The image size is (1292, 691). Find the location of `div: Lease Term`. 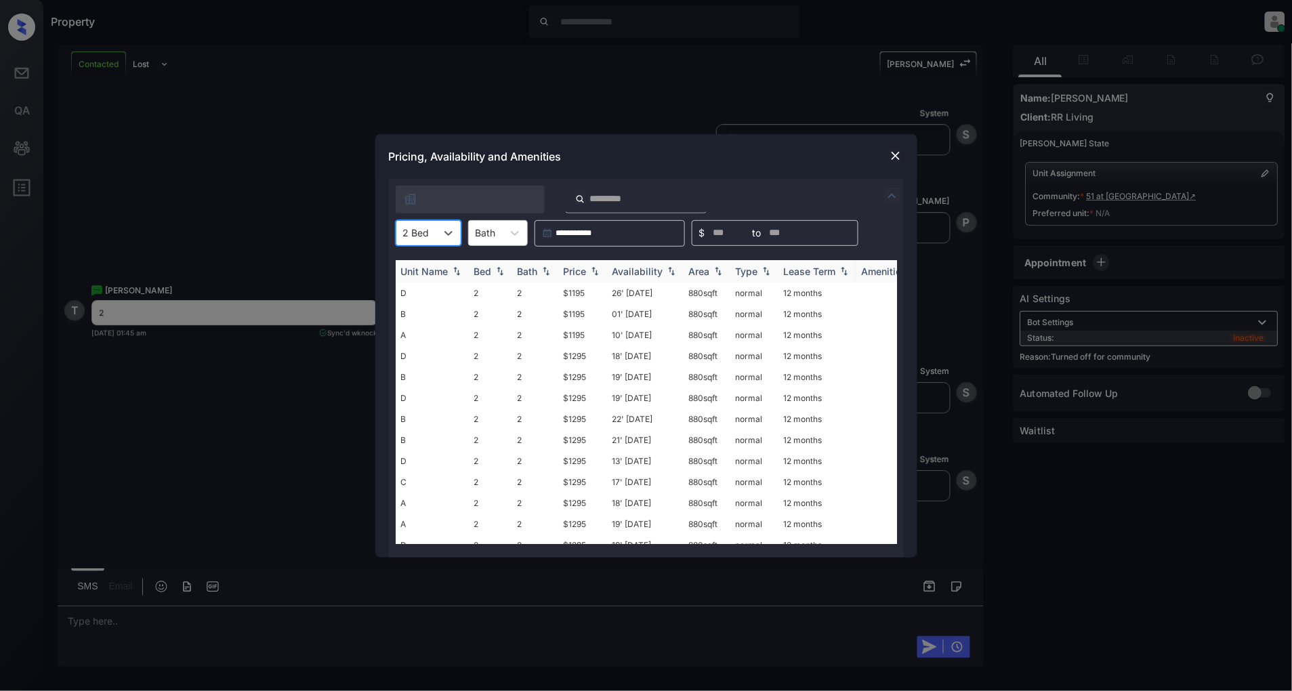

div: Lease Term is located at coordinates (810, 271).